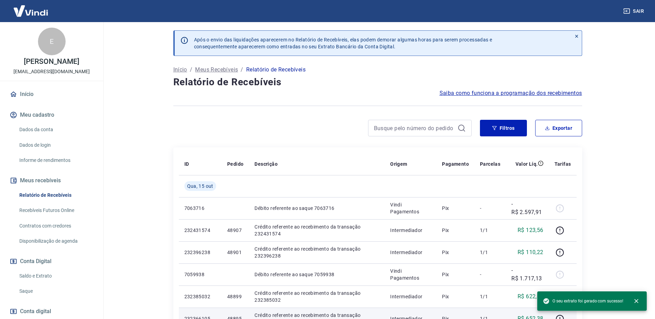 This screenshot has height=319, width=655. I want to click on p: 232431574, so click(200, 230).